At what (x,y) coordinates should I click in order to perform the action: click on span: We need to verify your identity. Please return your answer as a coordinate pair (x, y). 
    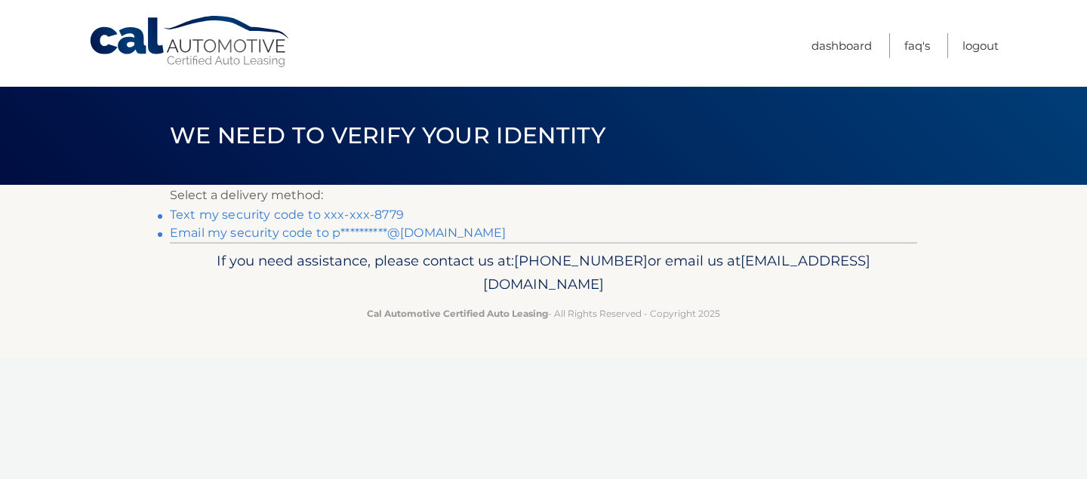
    Looking at the image, I should click on (387, 135).